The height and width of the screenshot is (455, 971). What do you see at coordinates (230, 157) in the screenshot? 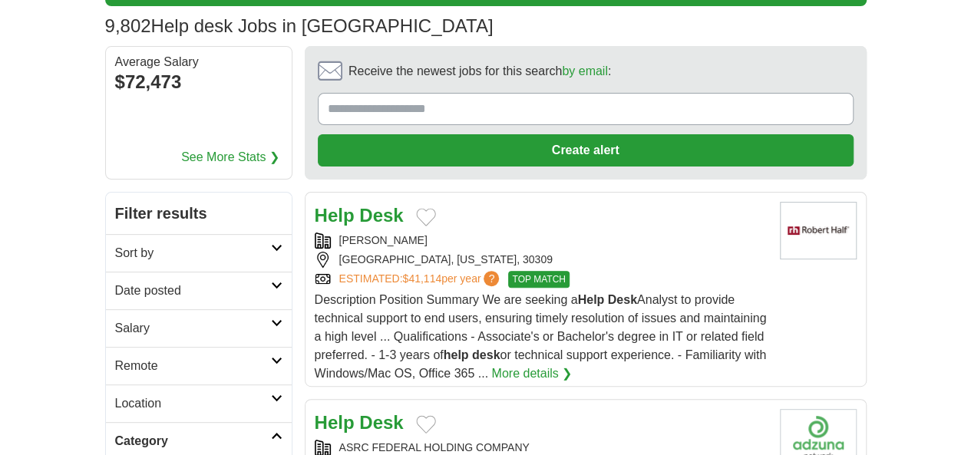
I see `a: See More Stats ❯` at bounding box center [230, 157].